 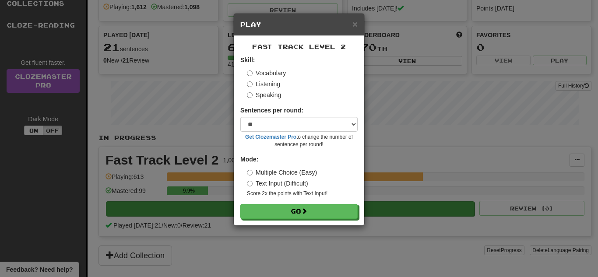 What do you see at coordinates (250, 172) in the screenshot?
I see `input: Multiple Choice (Easy)` at bounding box center [250, 172].